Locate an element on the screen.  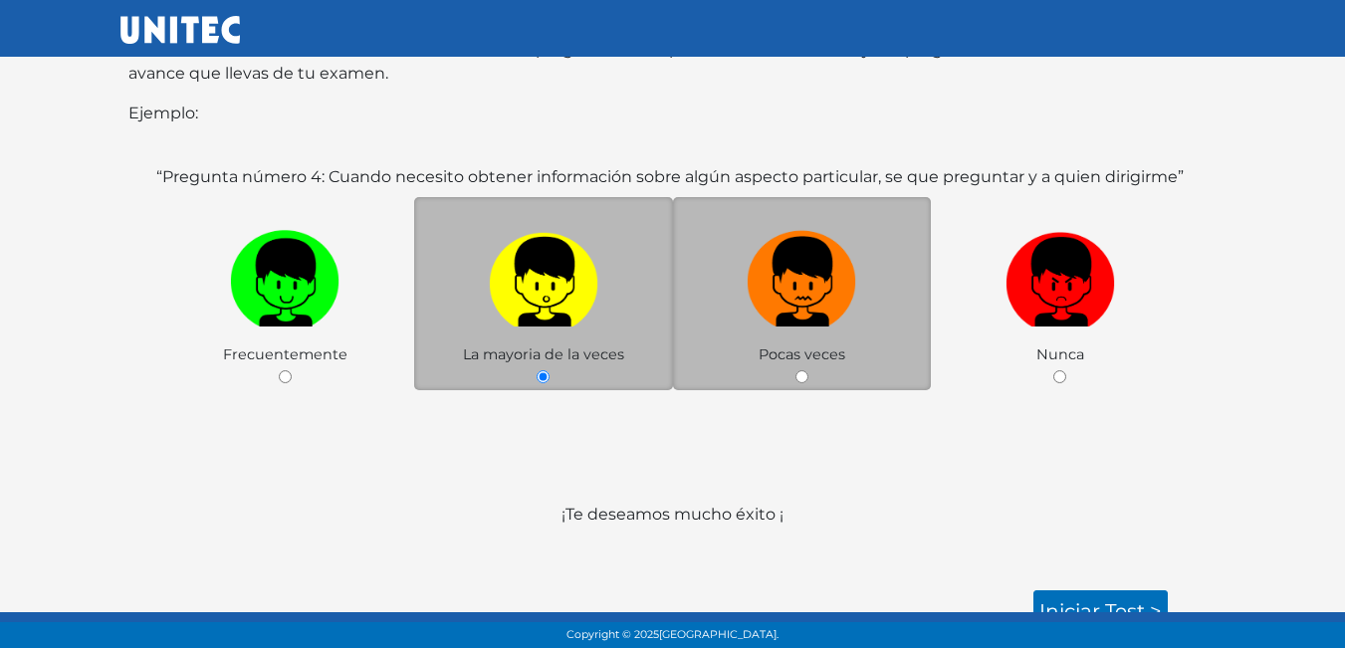
img: a1.png is located at coordinates (544, 275).